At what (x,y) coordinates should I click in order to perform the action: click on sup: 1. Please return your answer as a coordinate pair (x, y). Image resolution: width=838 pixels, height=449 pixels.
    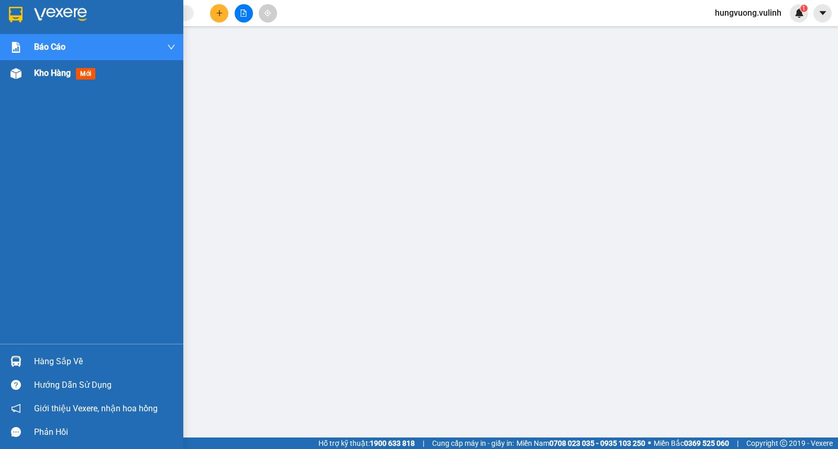
    Looking at the image, I should click on (804, 8).